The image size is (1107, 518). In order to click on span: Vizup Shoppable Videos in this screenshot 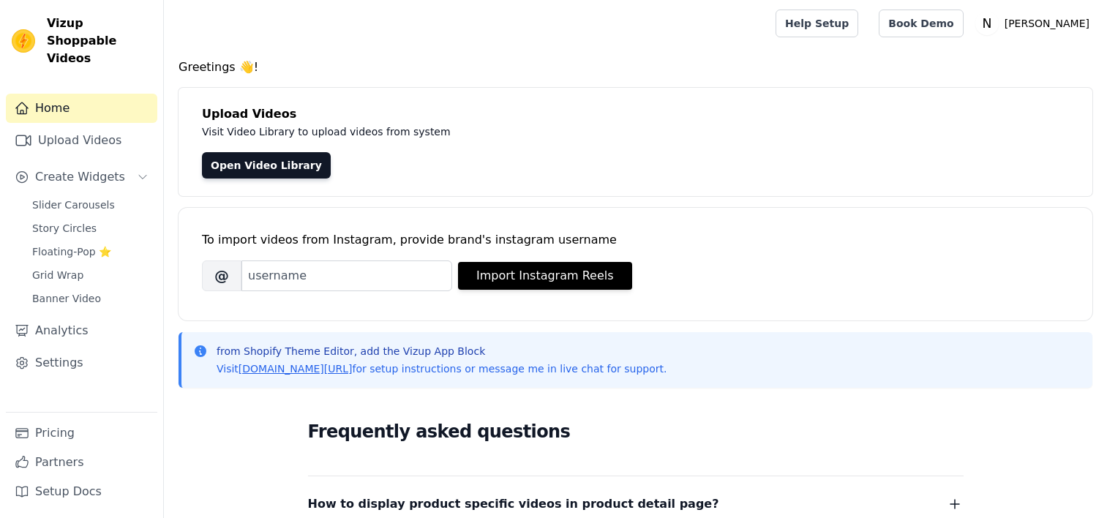, I will do `click(99, 41)`.